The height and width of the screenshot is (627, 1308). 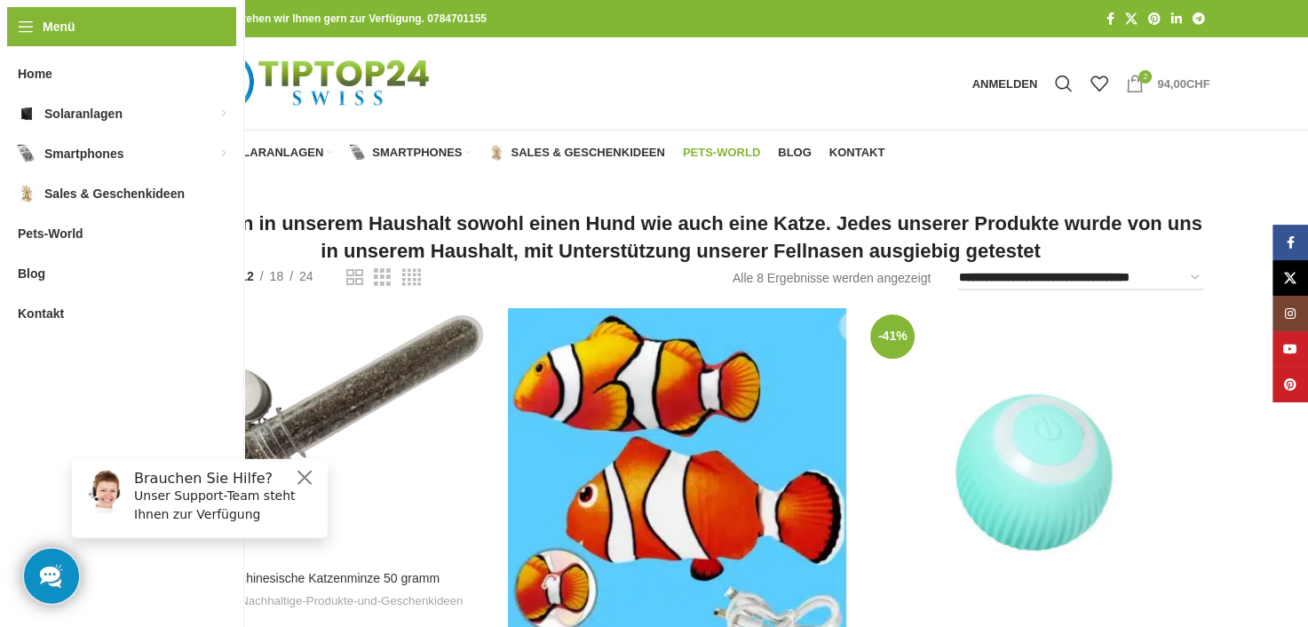 I want to click on span: 12, so click(x=247, y=276).